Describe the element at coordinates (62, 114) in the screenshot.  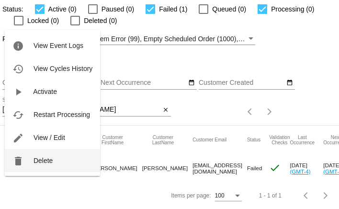
I see `span: Restart Processing` at that location.